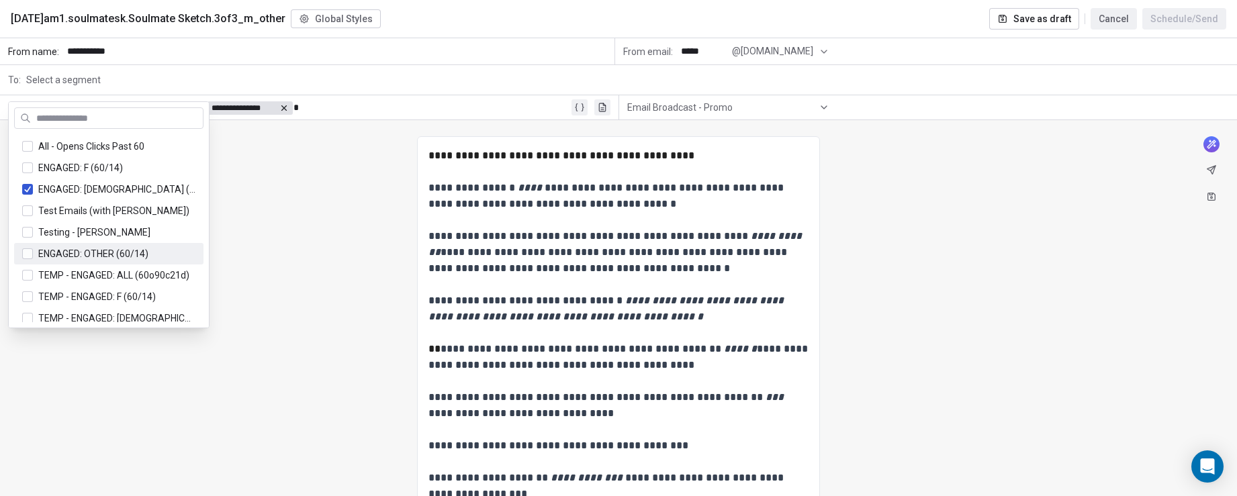  Describe the element at coordinates (1034, 19) in the screenshot. I see `button: Save as draft` at that location.